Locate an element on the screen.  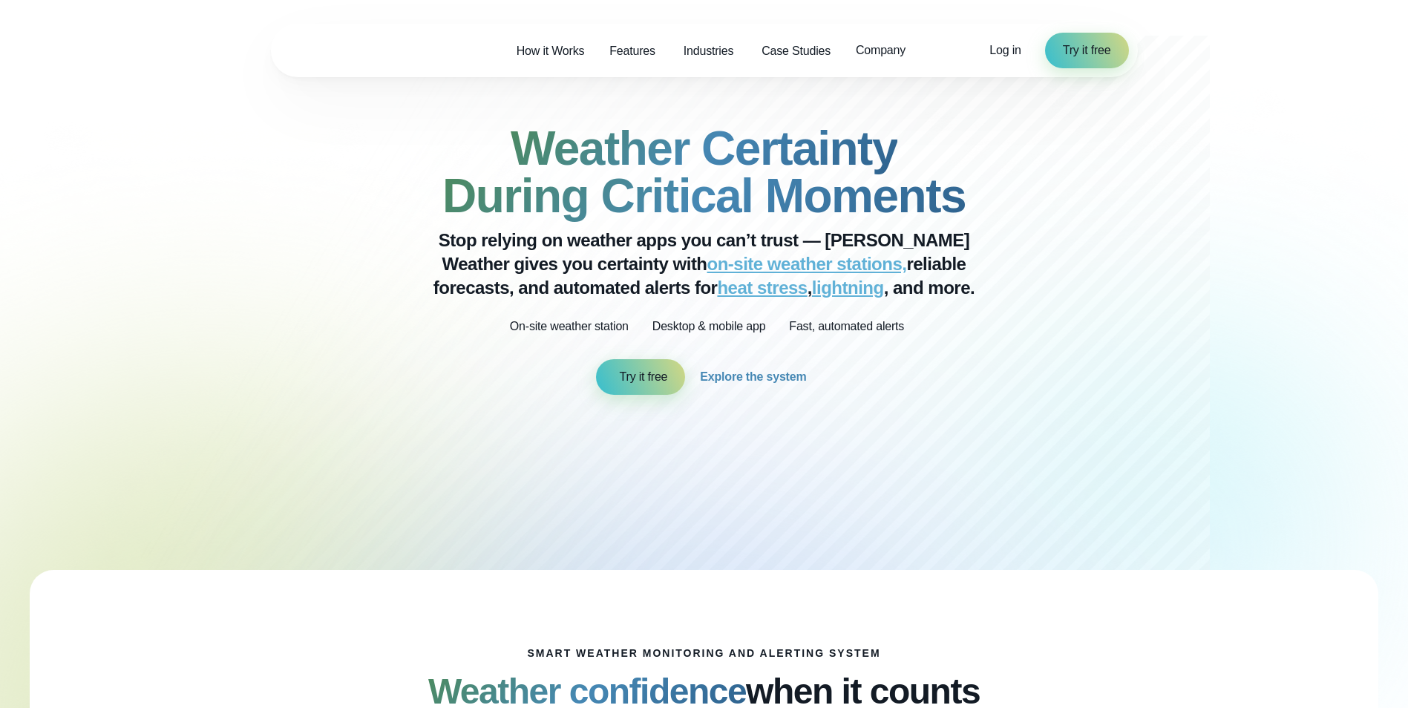
span: Industries is located at coordinates (708, 51).